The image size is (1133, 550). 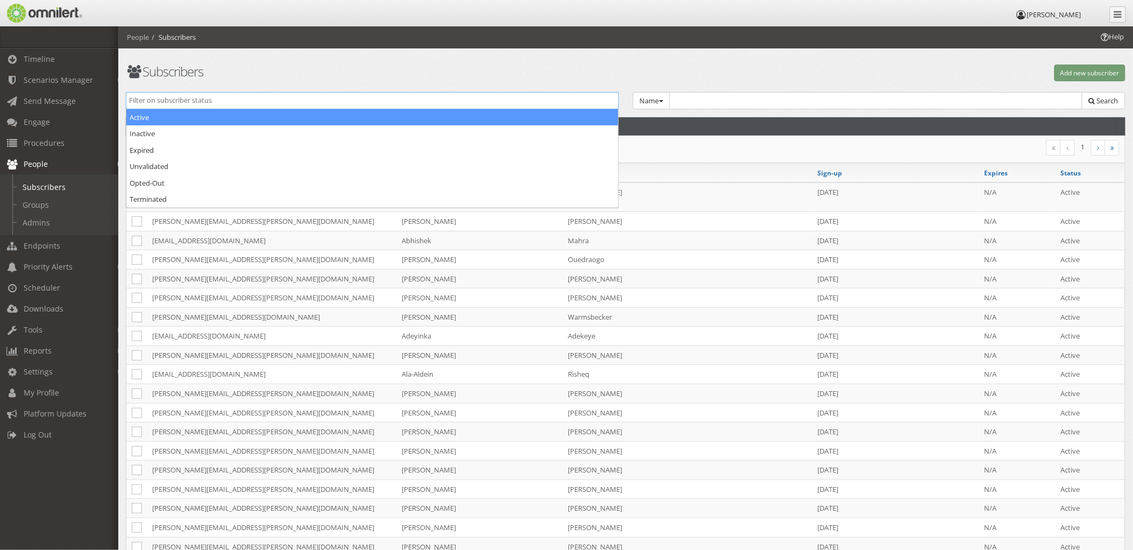 I want to click on a: Last, so click(x=1112, y=147).